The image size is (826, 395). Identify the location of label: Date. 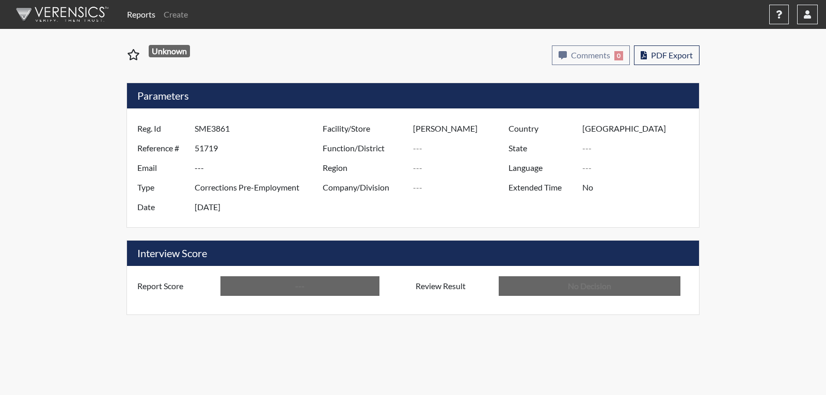
(162, 207).